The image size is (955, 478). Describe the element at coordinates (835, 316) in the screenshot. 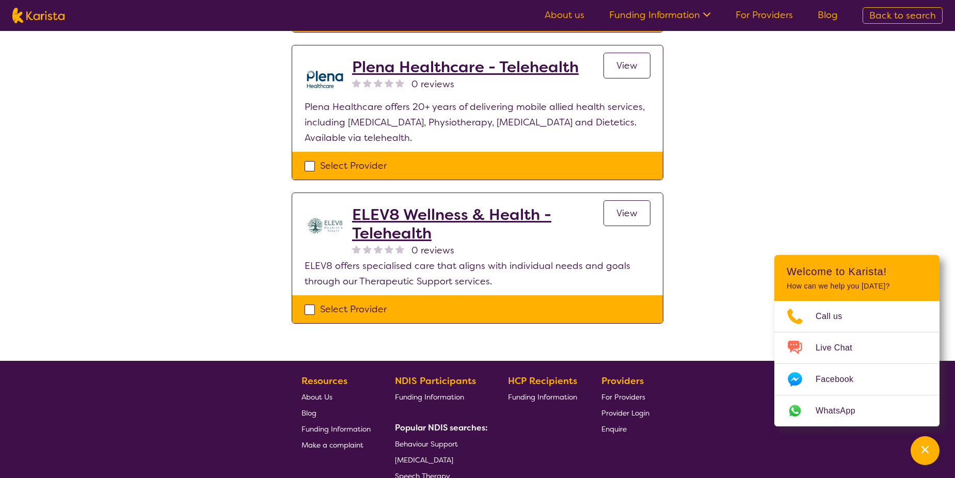

I see `span: Call us` at that location.